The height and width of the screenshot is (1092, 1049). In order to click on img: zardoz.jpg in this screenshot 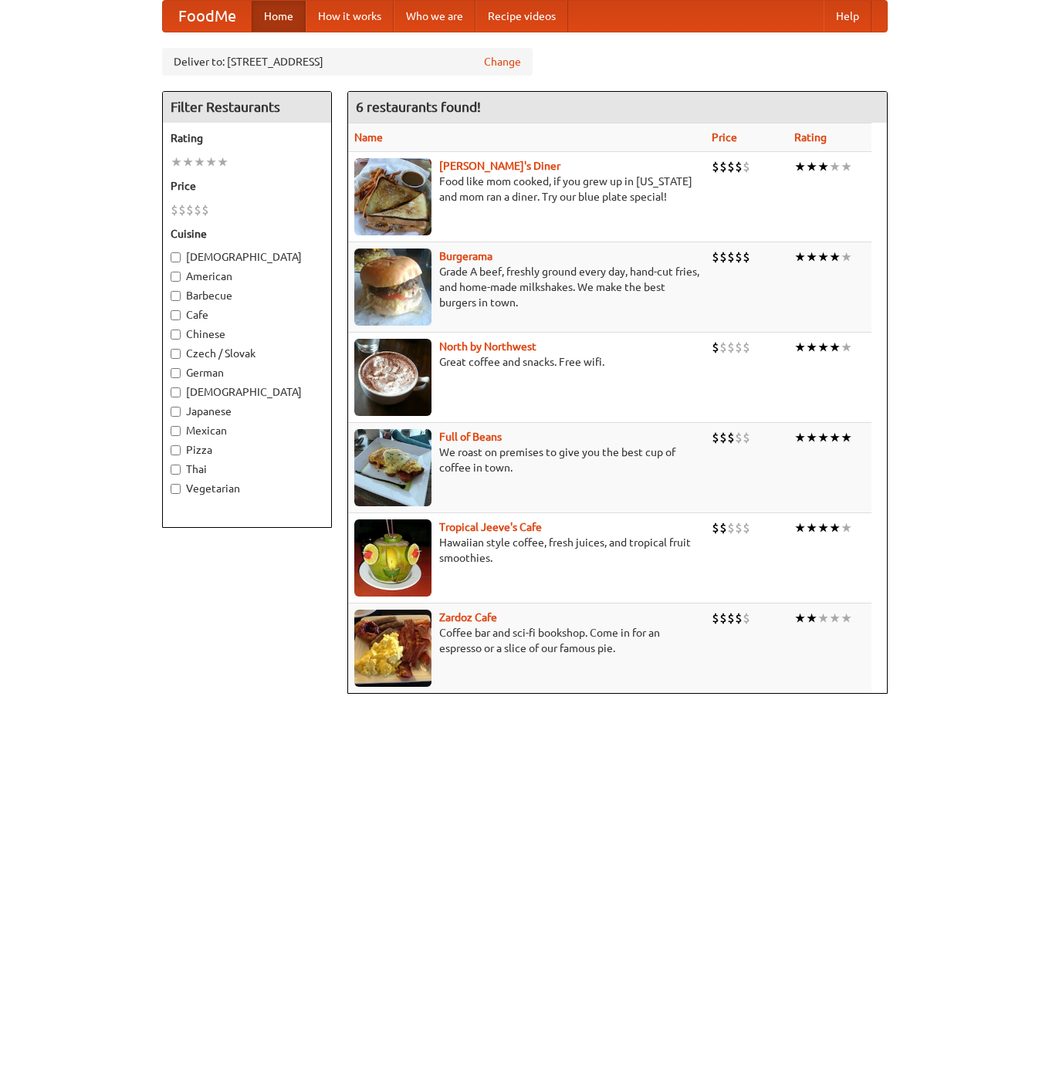, I will do `click(393, 648)`.